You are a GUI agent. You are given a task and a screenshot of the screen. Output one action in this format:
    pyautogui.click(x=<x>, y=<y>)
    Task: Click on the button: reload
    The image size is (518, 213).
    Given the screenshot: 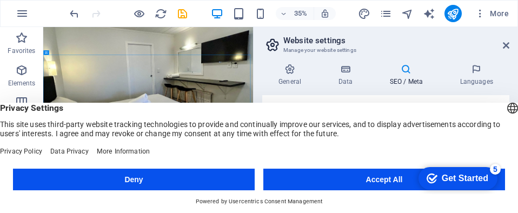 What is the action you would take?
    pyautogui.click(x=161, y=14)
    